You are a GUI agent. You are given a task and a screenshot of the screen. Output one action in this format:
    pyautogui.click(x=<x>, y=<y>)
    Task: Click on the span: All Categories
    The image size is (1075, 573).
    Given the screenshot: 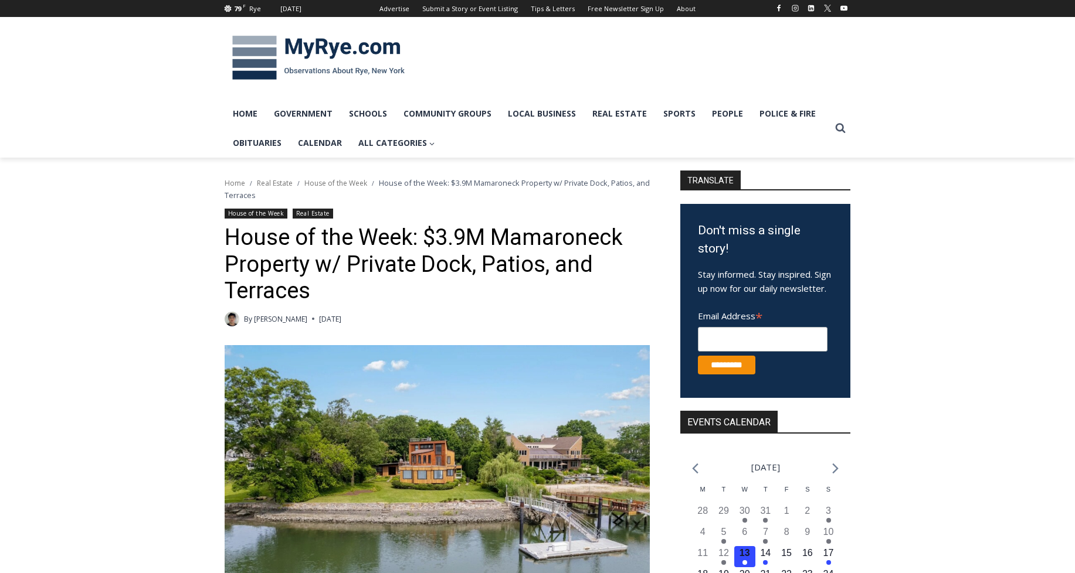 What is the action you would take?
    pyautogui.click(x=396, y=143)
    